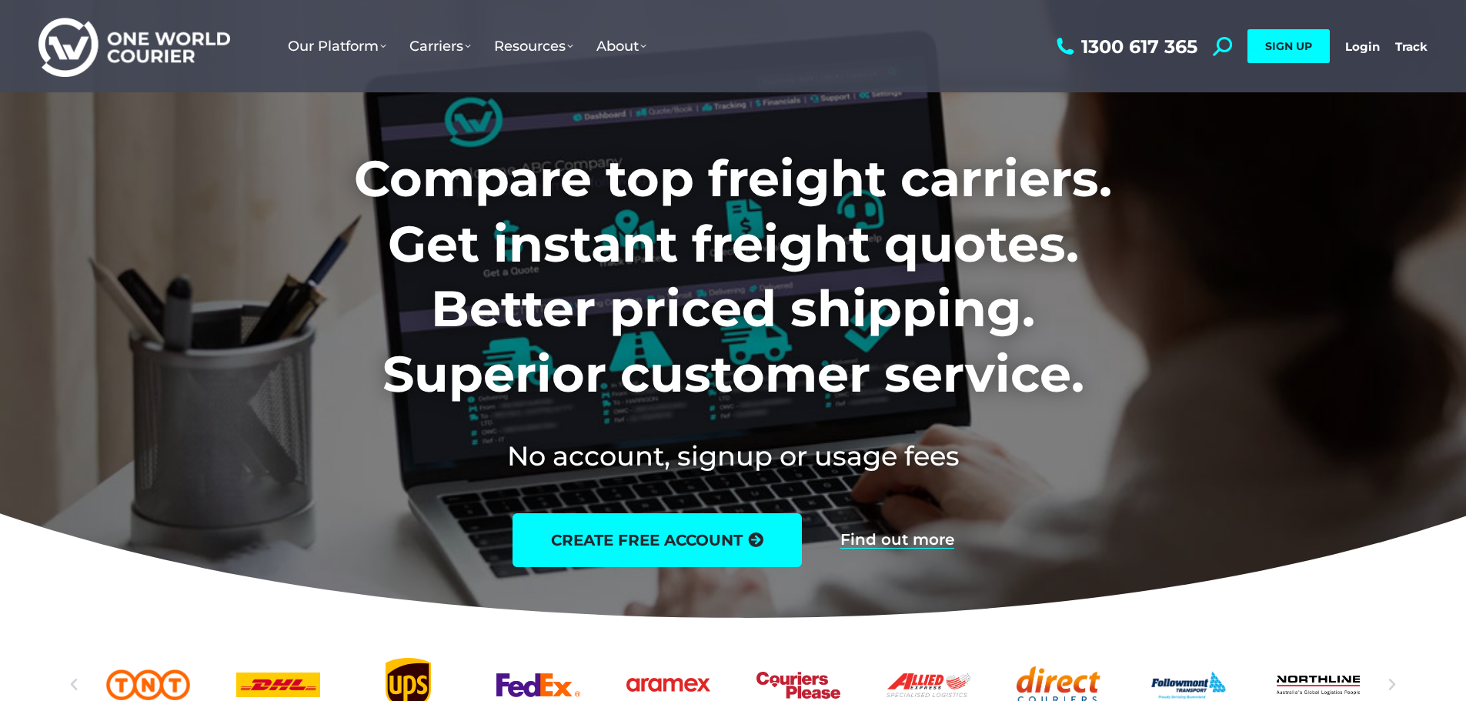 Image resolution: width=1466 pixels, height=701 pixels. I want to click on a: About, so click(621, 46).